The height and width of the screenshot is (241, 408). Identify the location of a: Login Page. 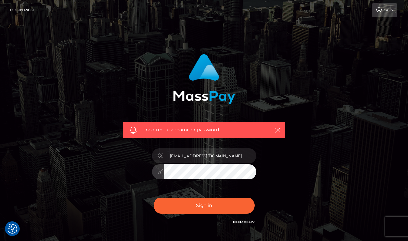
(23, 10).